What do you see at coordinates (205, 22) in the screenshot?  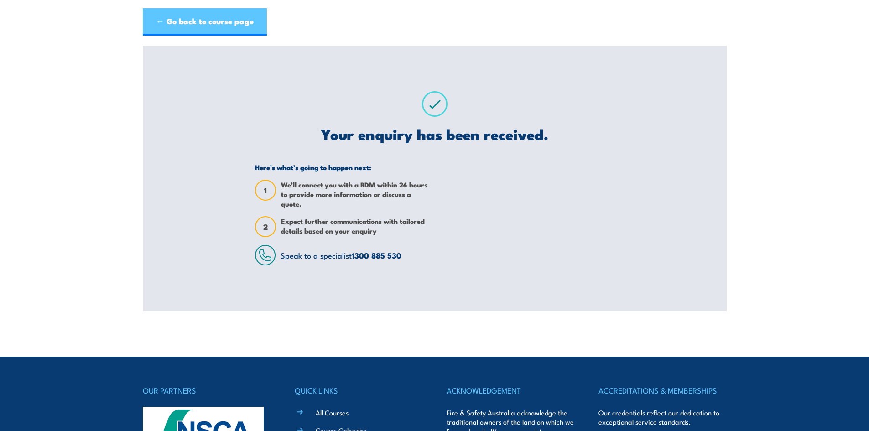 I see `a: ← Go back to course page` at bounding box center [205, 22].